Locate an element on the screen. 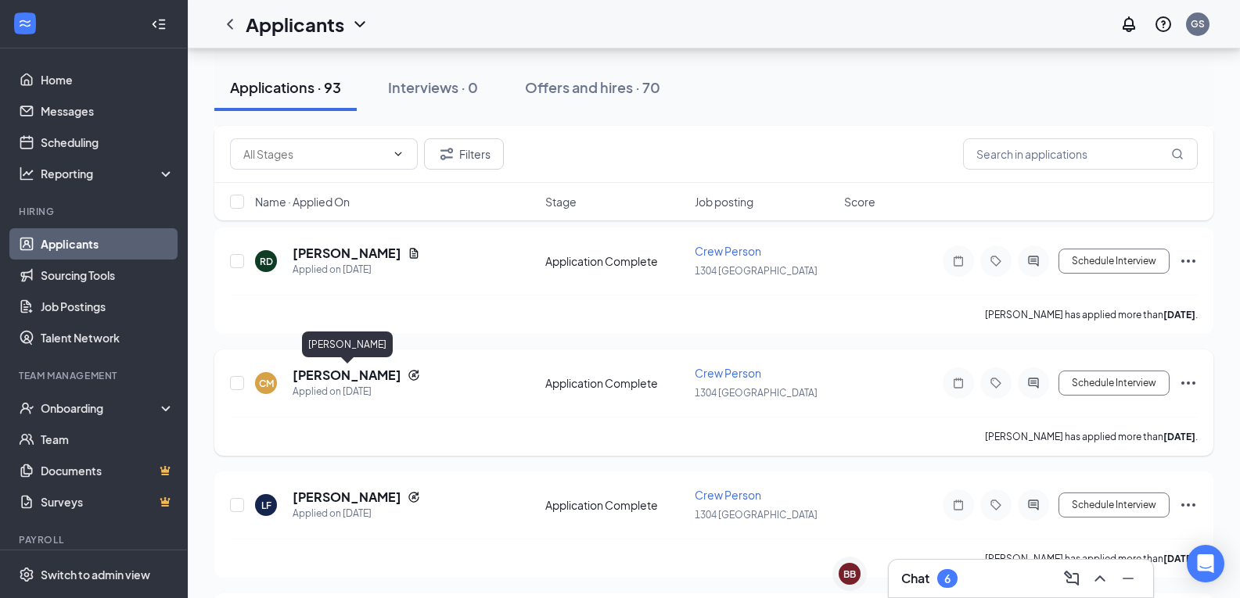  button: ComposeMessage is located at coordinates (1072, 579).